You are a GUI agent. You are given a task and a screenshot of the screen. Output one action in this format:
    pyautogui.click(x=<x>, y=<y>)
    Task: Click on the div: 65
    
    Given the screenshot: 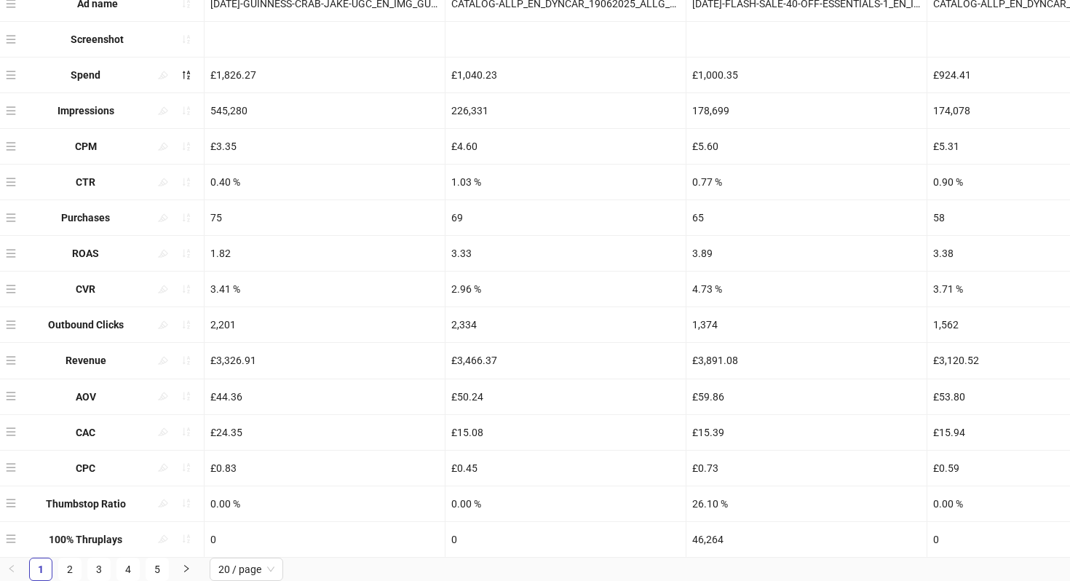 What is the action you would take?
    pyautogui.click(x=807, y=218)
    